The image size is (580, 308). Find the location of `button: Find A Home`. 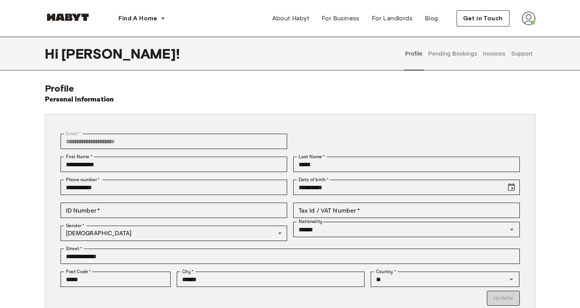

button: Find A Home is located at coordinates (142, 18).